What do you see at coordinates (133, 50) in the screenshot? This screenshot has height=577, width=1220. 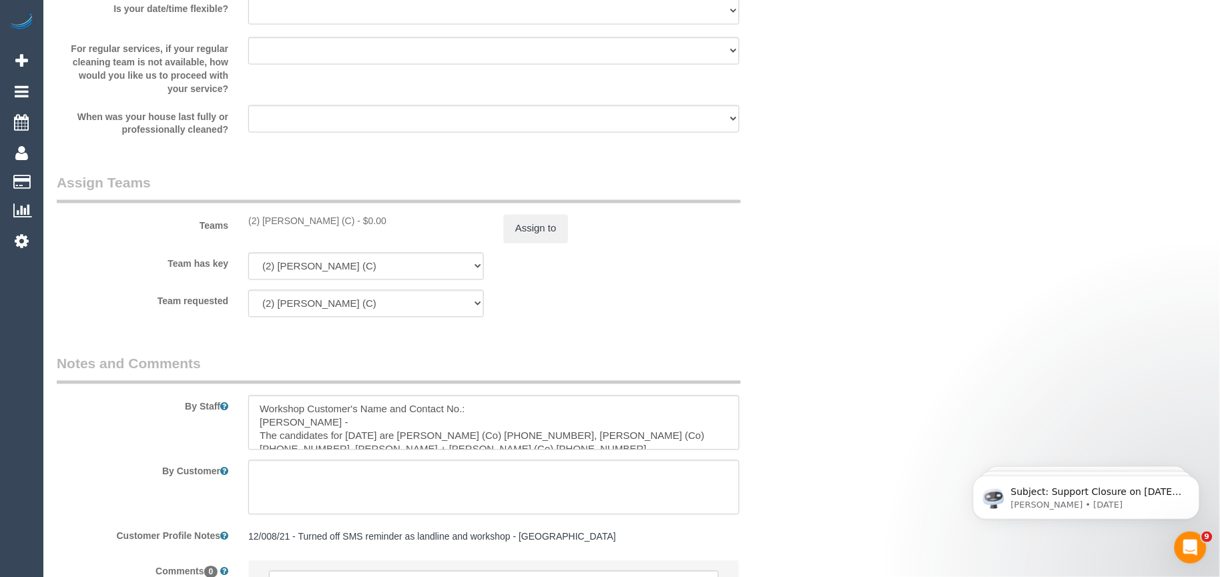 I see `div: message notification from Ellie, 11w ago. Subject: Support Closure on July 4th, 2025 Hey Everyone...` at bounding box center [133, 50].